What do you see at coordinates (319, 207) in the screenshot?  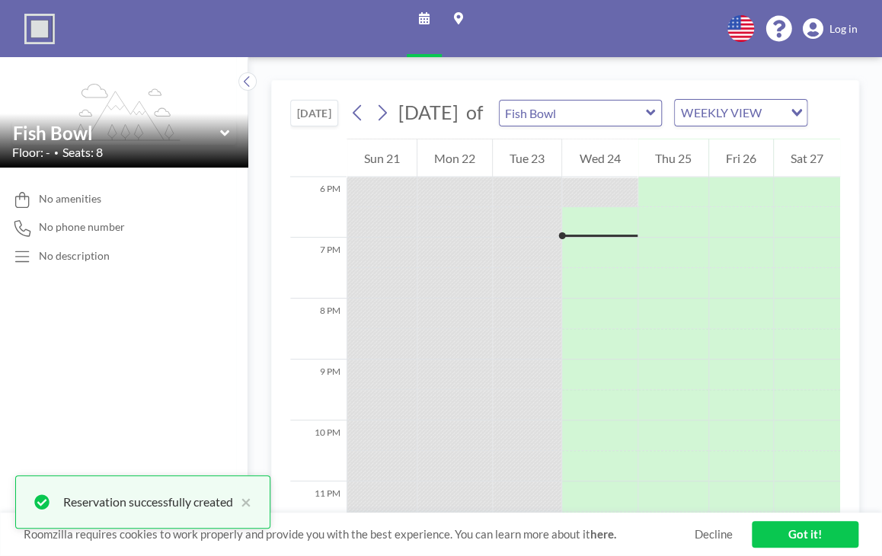 I see `div: 6 PM` at bounding box center [319, 207].